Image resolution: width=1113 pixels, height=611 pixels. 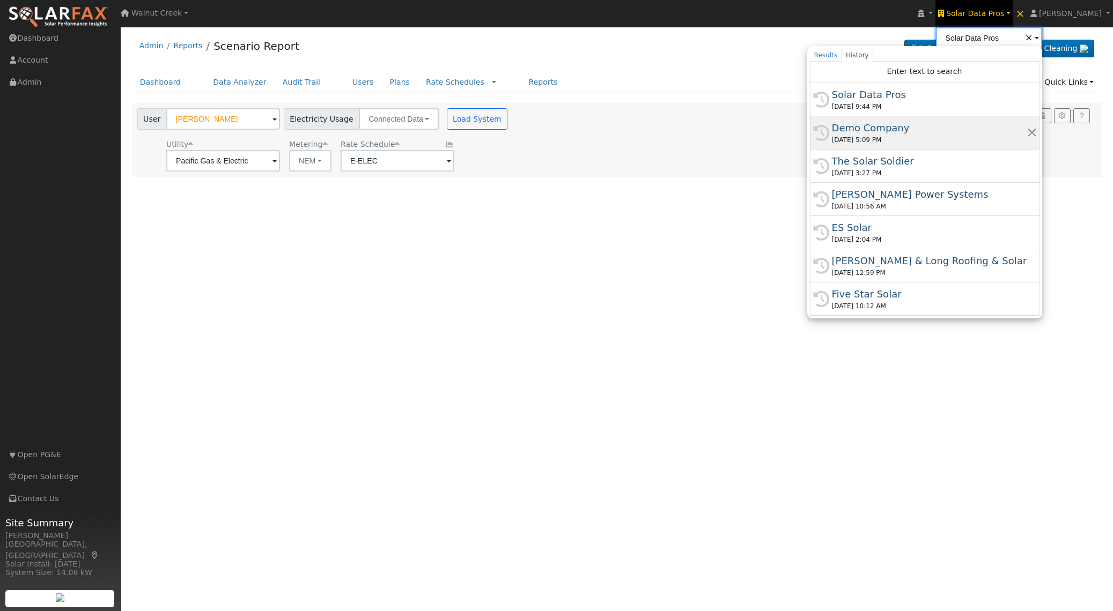 What do you see at coordinates (310, 161) in the screenshot?
I see `button: NEM` at bounding box center [310, 161].